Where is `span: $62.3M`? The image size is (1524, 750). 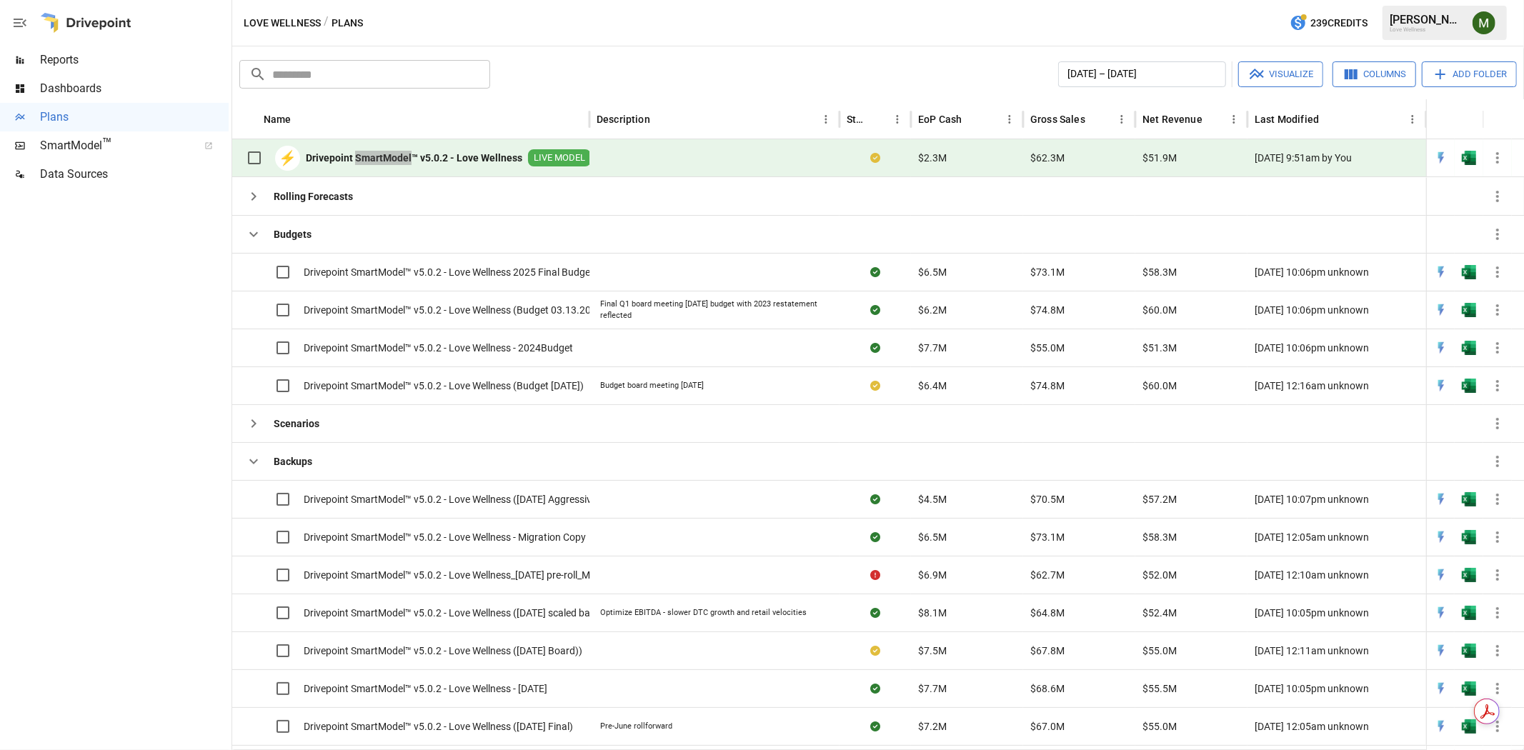
span: $62.3M is located at coordinates (1048, 158).